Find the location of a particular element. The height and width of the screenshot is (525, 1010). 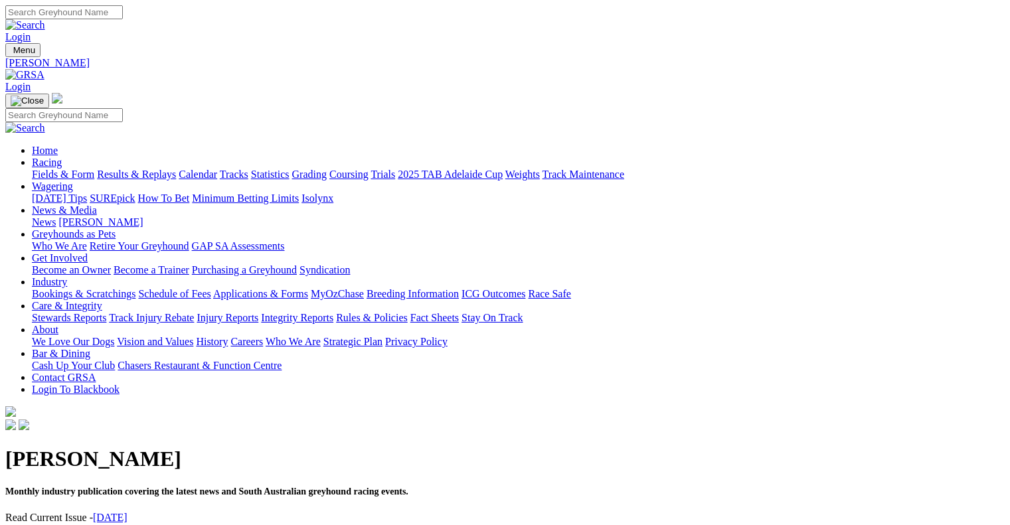

a: Calendar is located at coordinates (198, 174).